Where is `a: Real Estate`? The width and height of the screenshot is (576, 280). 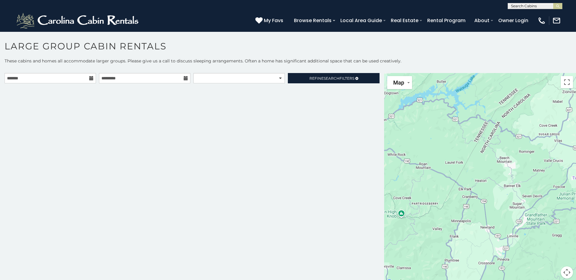
a: Real Estate is located at coordinates (404, 20).